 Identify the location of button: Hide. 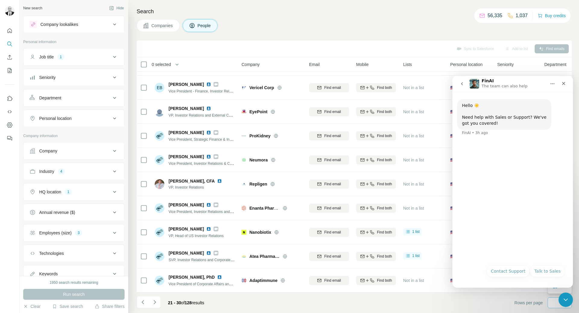
(116, 8).